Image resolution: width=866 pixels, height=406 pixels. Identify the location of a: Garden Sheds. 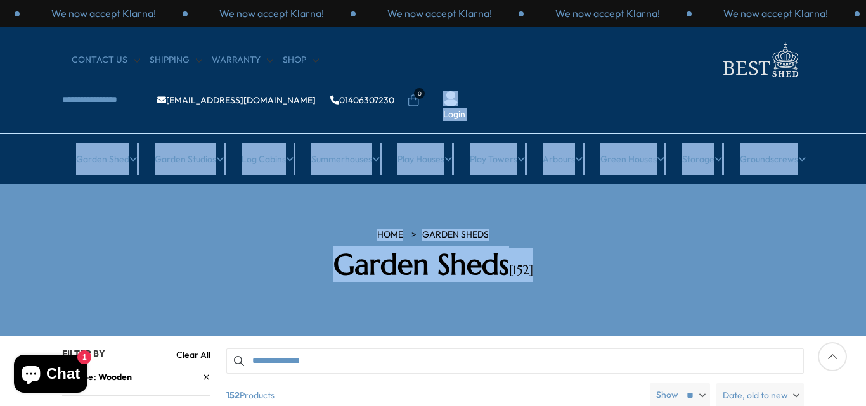
(455, 235).